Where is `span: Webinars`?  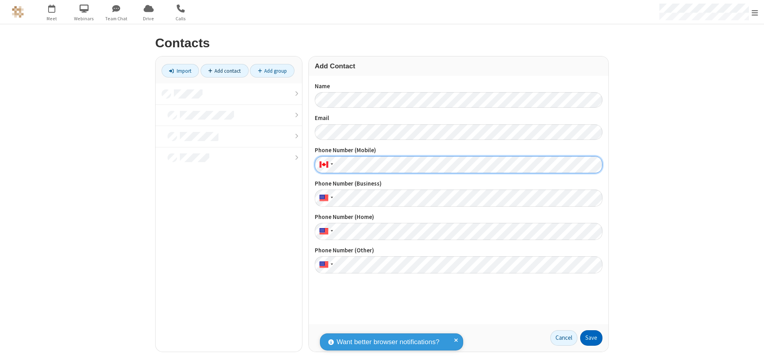 span: Webinars is located at coordinates (84, 19).